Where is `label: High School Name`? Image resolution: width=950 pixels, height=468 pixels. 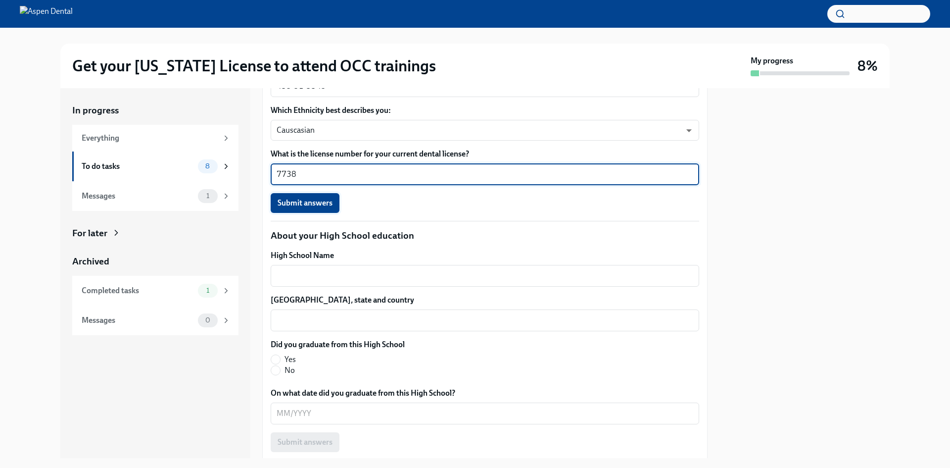
label: High School Name is located at coordinates (485, 255).